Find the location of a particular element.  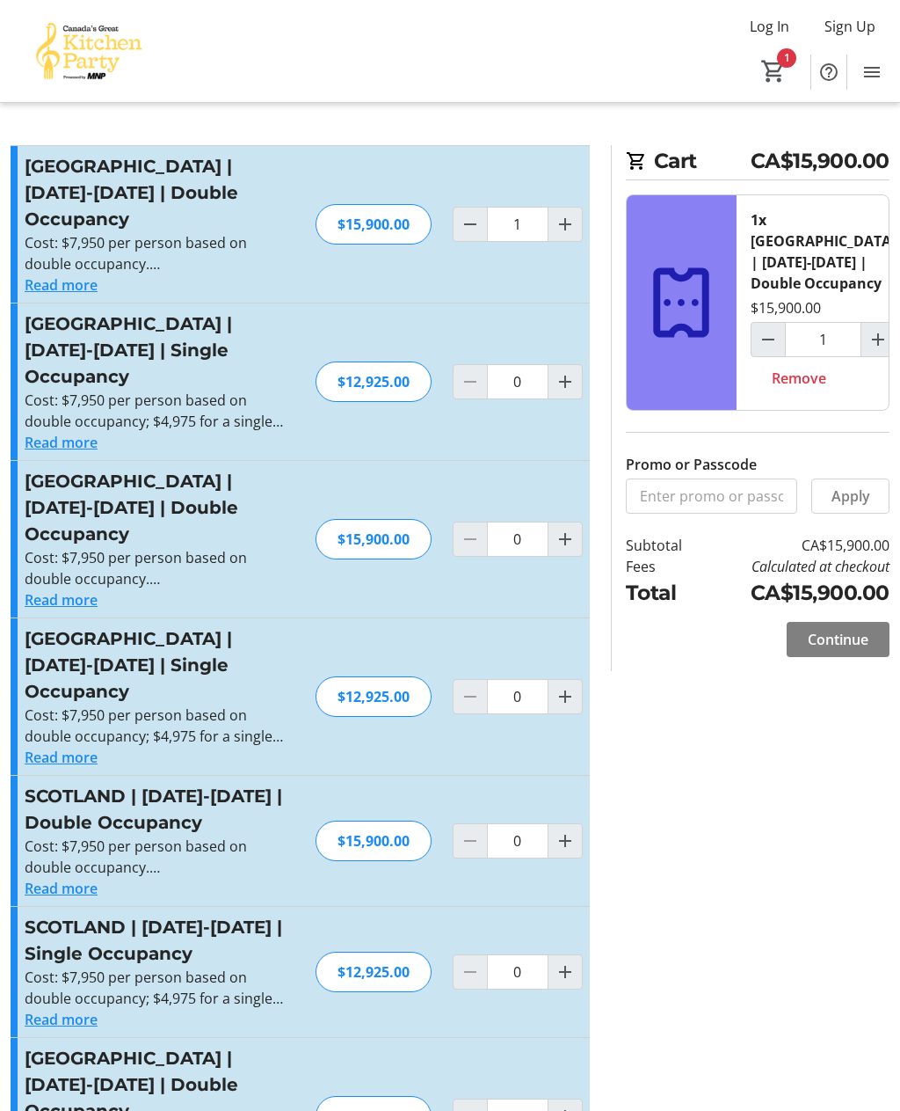

span: Apply is located at coordinates (851, 496).